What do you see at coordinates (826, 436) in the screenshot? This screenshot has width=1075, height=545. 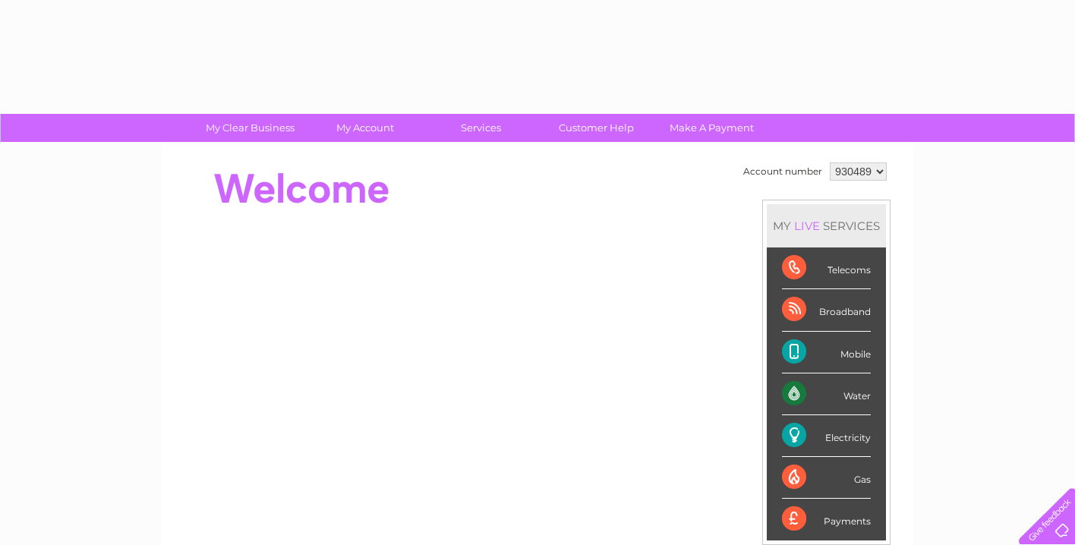 I see `div: Electricity` at bounding box center [826, 436].